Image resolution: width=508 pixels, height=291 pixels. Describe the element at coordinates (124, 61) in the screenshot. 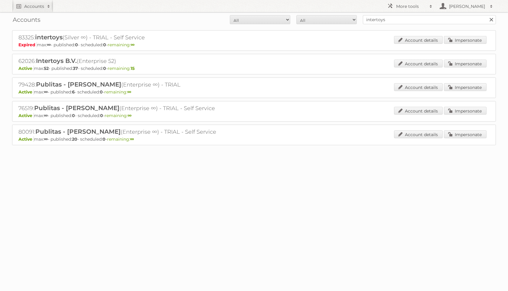

I see `h2: 62026: (Enterprise 52)` at that location.